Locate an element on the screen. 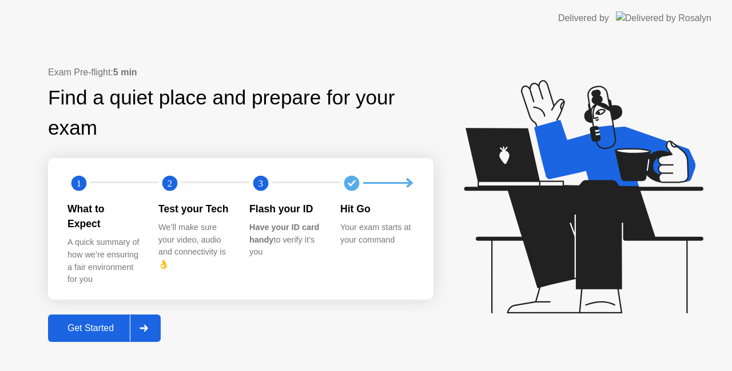 Image resolution: width=732 pixels, height=371 pixels. div: to verify it’s you is located at coordinates (285, 240).